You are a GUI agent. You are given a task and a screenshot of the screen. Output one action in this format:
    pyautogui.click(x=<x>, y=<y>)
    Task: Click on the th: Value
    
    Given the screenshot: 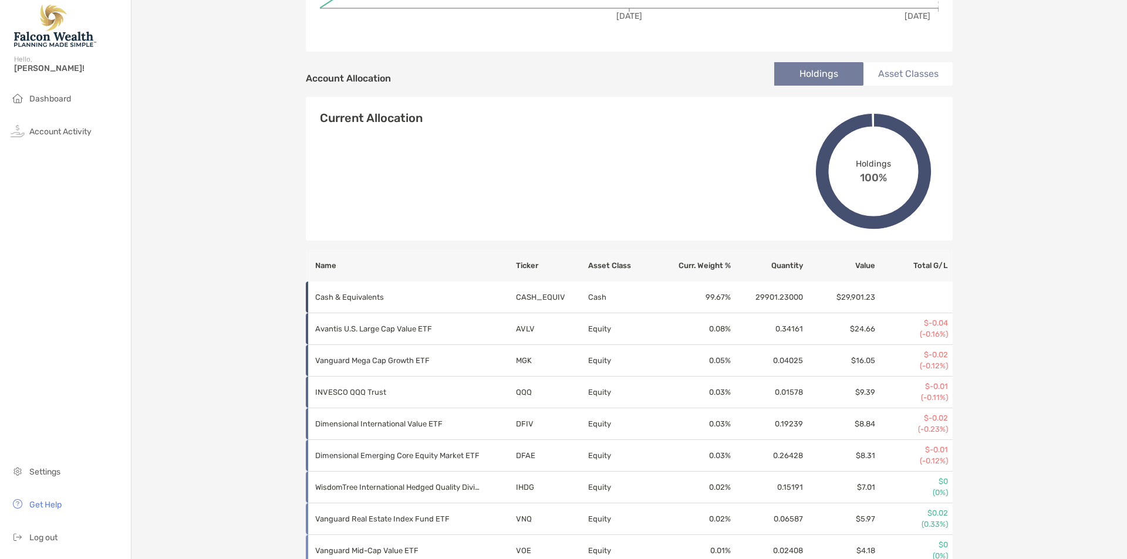 What is the action you would take?
    pyautogui.click(x=839, y=266)
    